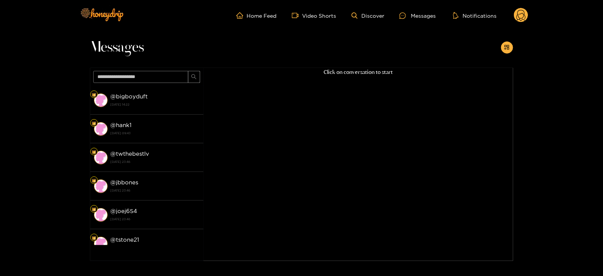  Describe the element at coordinates (358, 72) in the screenshot. I see `p: Click on conversation to start` at that location.